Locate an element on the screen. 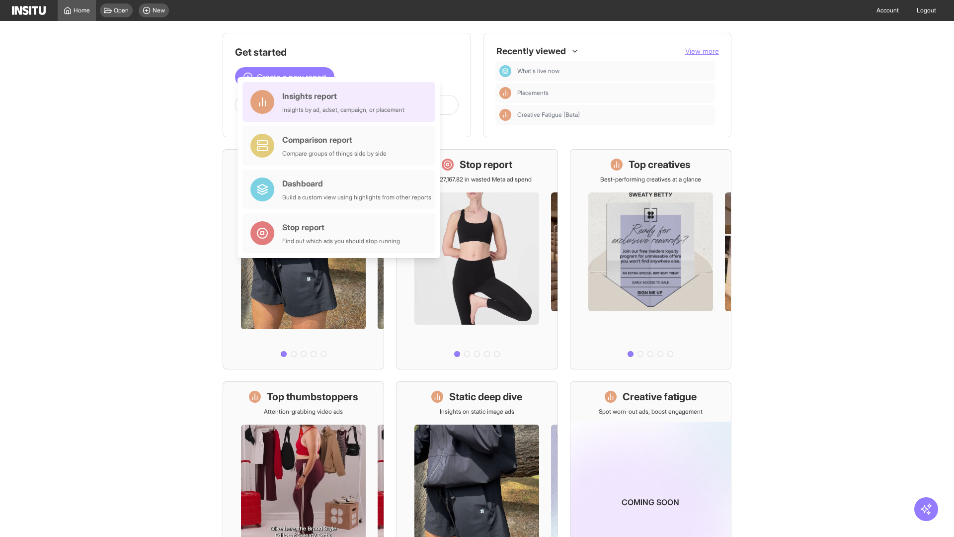 This screenshot has height=537, width=954. h1: Stop report is located at coordinates (486, 164).